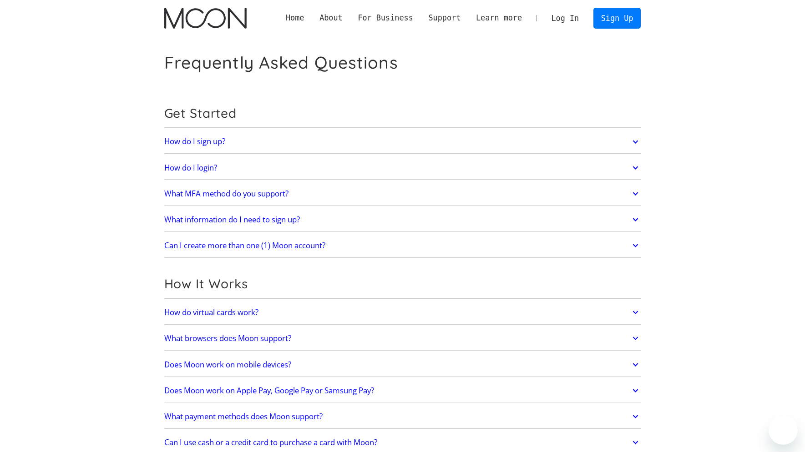  What do you see at coordinates (227, 365) in the screenshot?
I see `h2: Does Moon work on mobile devices?` at bounding box center [227, 365].